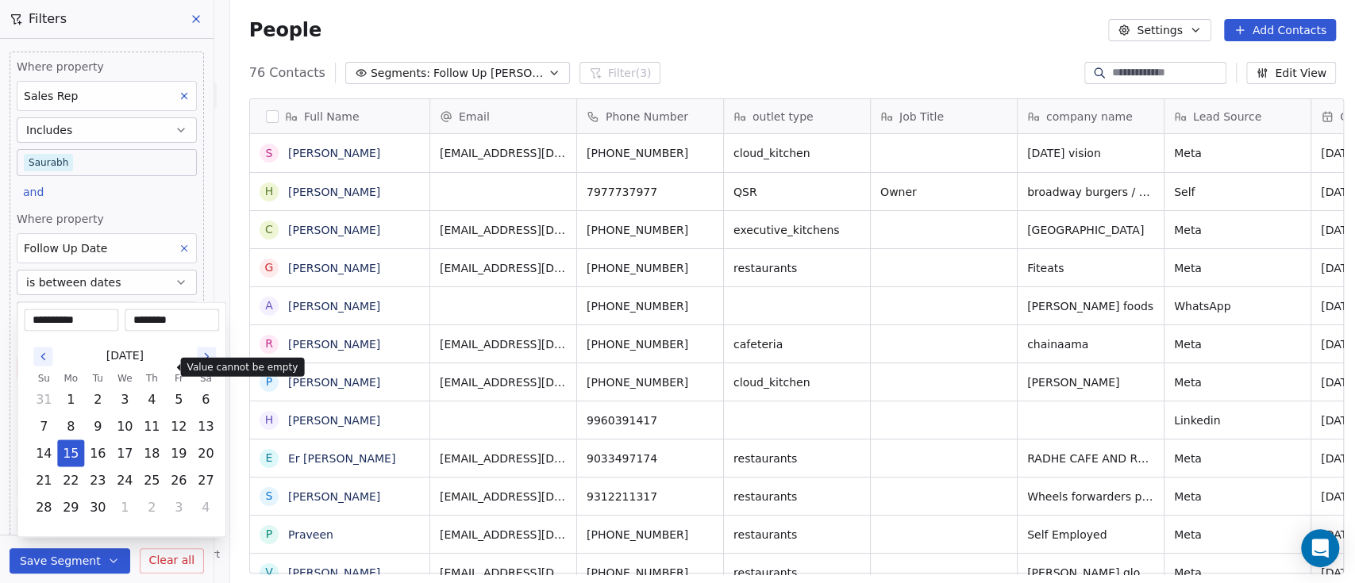 The image size is (1355, 583). Describe the element at coordinates (125, 445) in the screenshot. I see `table: September 2025` at that location.